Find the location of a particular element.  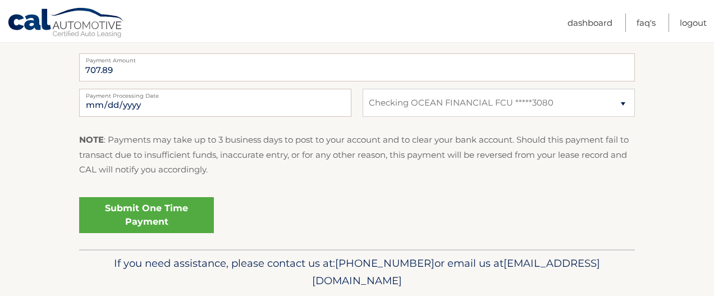

p: If you need assistance, please contact us at: or email us at is located at coordinates (357, 272).